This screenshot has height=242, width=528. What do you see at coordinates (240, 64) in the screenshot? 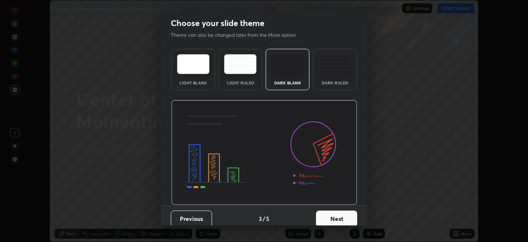
I see `img: lightRuledTheme.5fabf969.svg` at bounding box center [240, 64].